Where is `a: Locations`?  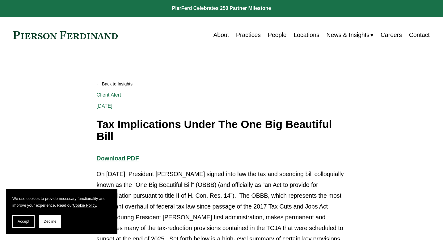
a: Locations is located at coordinates (306, 35).